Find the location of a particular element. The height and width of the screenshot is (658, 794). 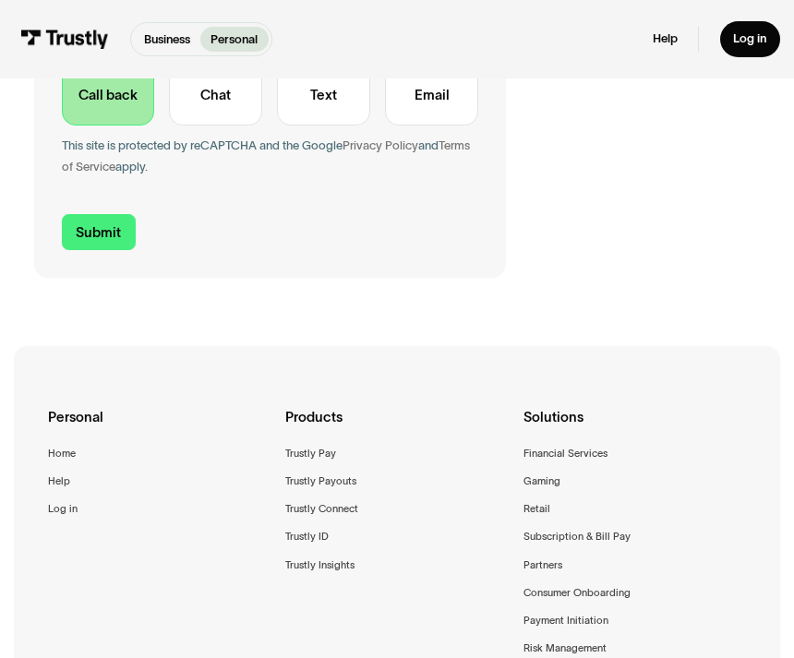

a: Financial Services is located at coordinates (565, 453).